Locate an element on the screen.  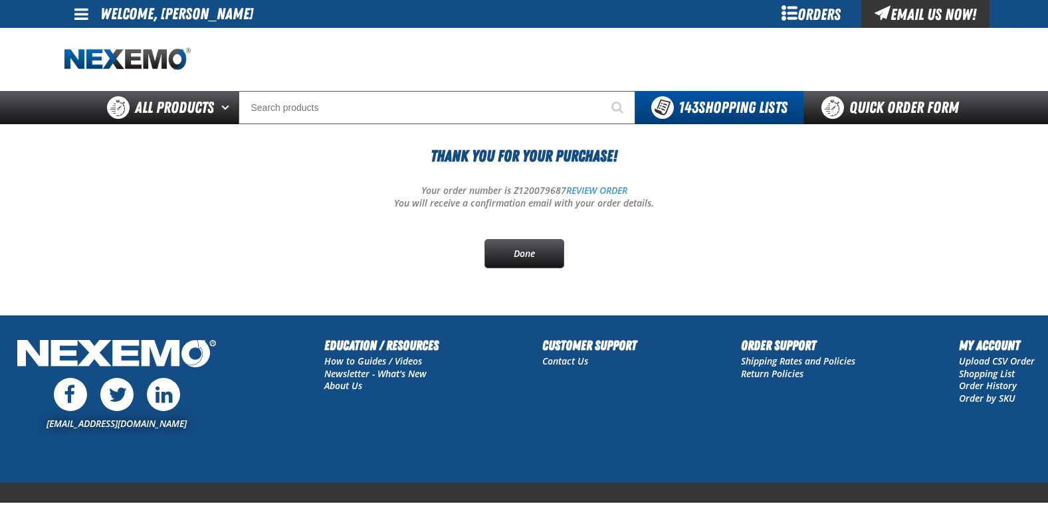
button: You have 143 Shopping Lists. Open to view details is located at coordinates (719, 108).